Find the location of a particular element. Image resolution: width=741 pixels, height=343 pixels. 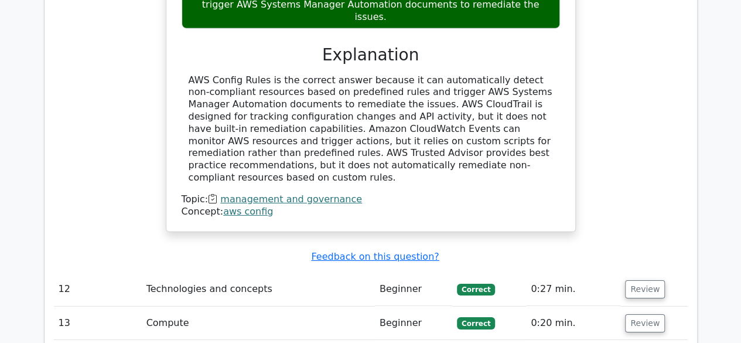

a: aws config is located at coordinates (248, 211).